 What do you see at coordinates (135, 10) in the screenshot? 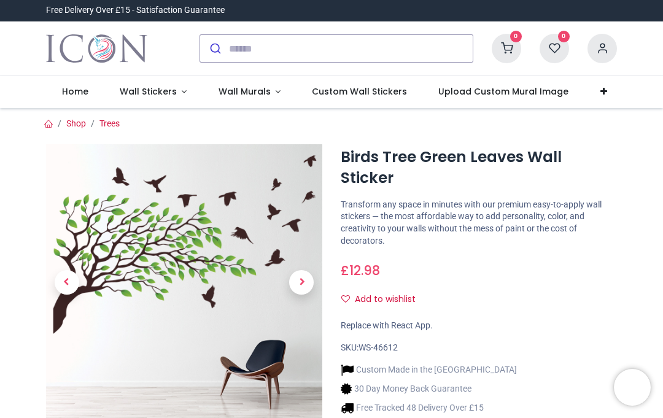
I see `div: Free Delivery Over £15 - Satisfaction Guarantee` at bounding box center [135, 10].